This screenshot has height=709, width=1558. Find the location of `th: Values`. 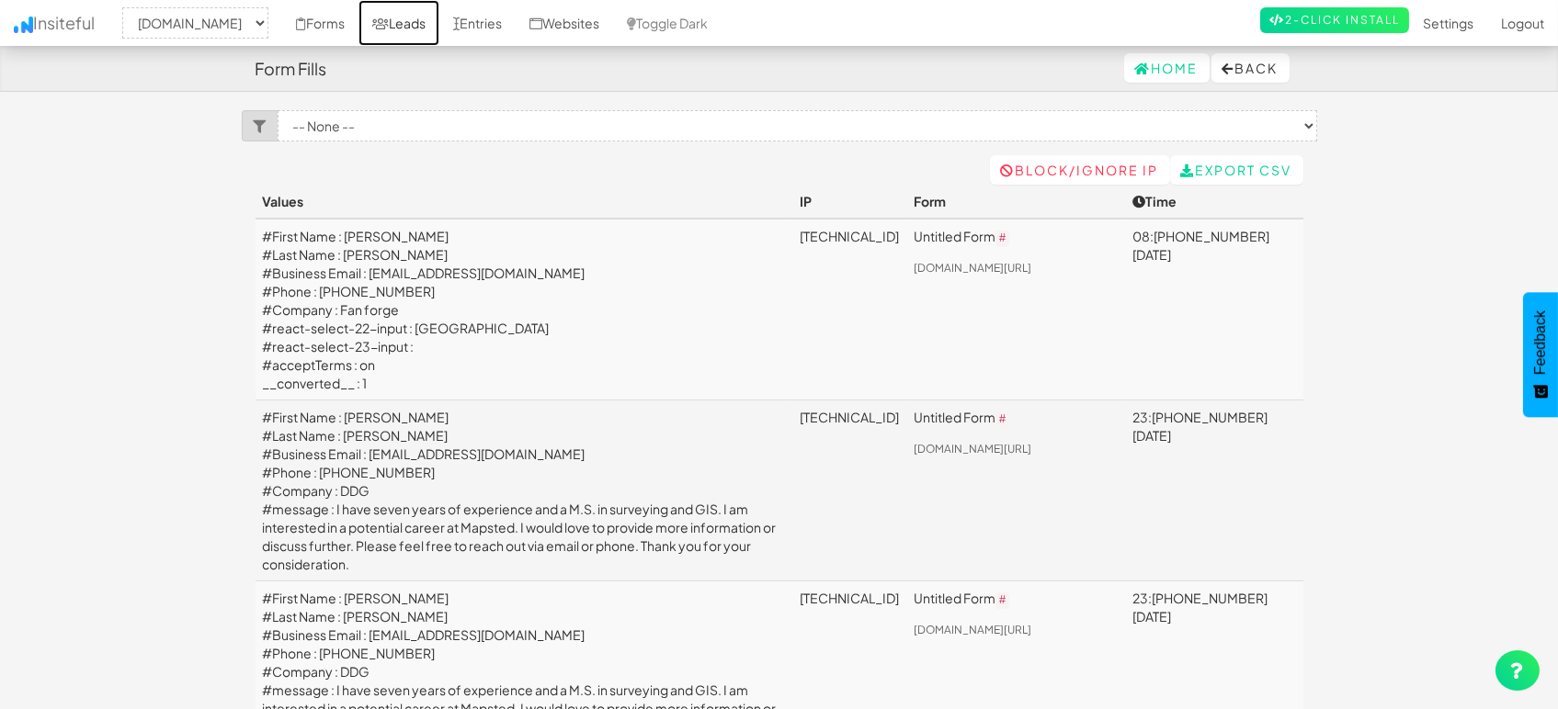

th: Values is located at coordinates (524, 201).